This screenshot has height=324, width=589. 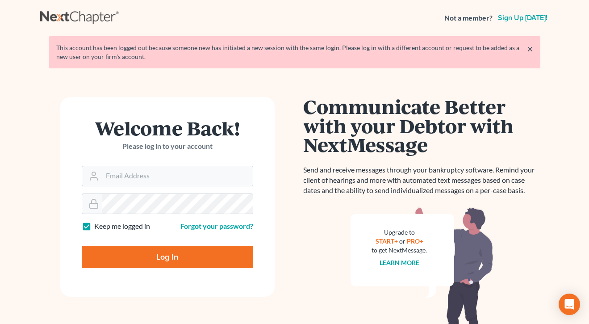 I want to click on a: Forgot your password?, so click(x=217, y=226).